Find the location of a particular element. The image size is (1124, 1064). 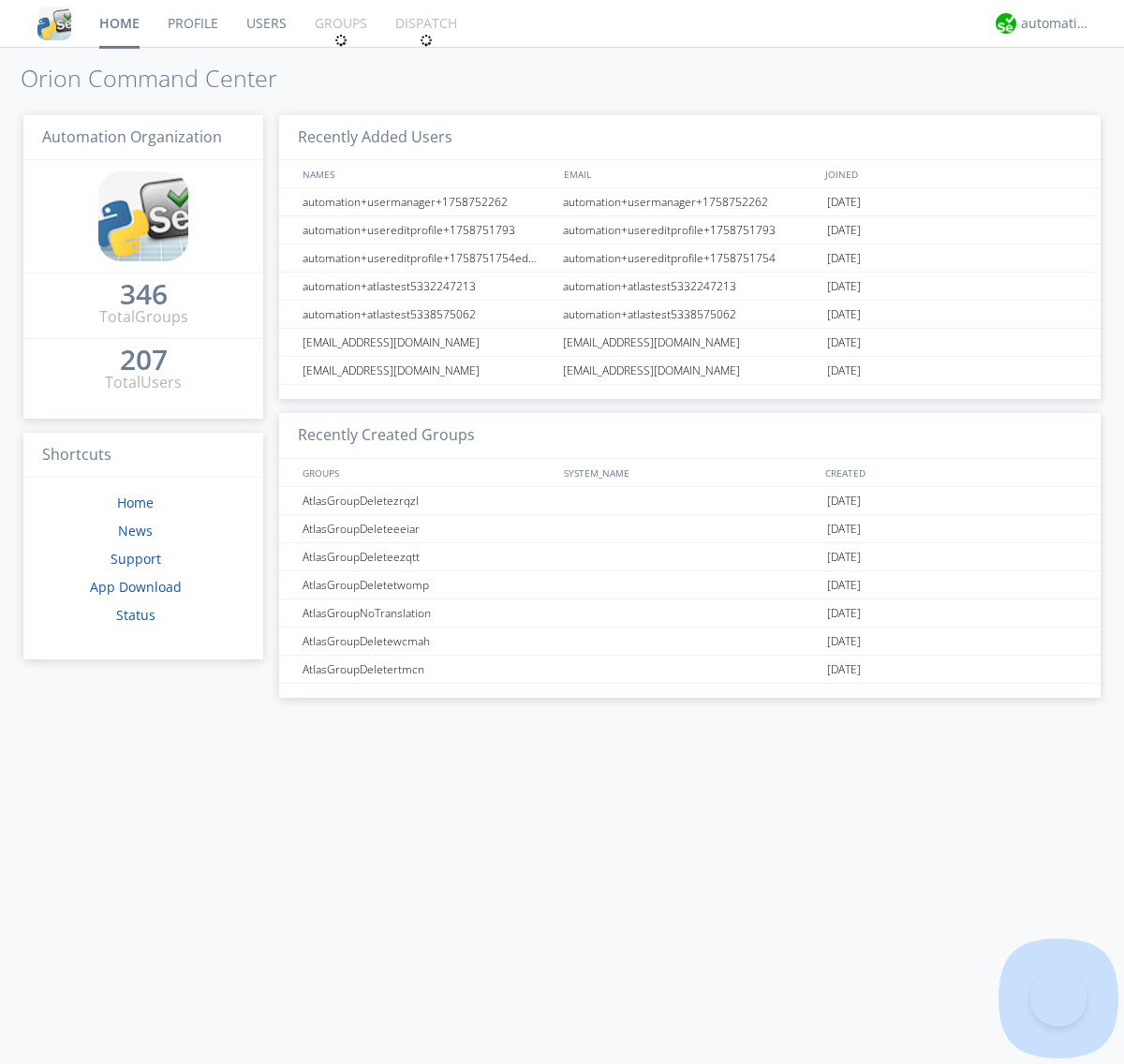

div: 207 is located at coordinates (143, 360).